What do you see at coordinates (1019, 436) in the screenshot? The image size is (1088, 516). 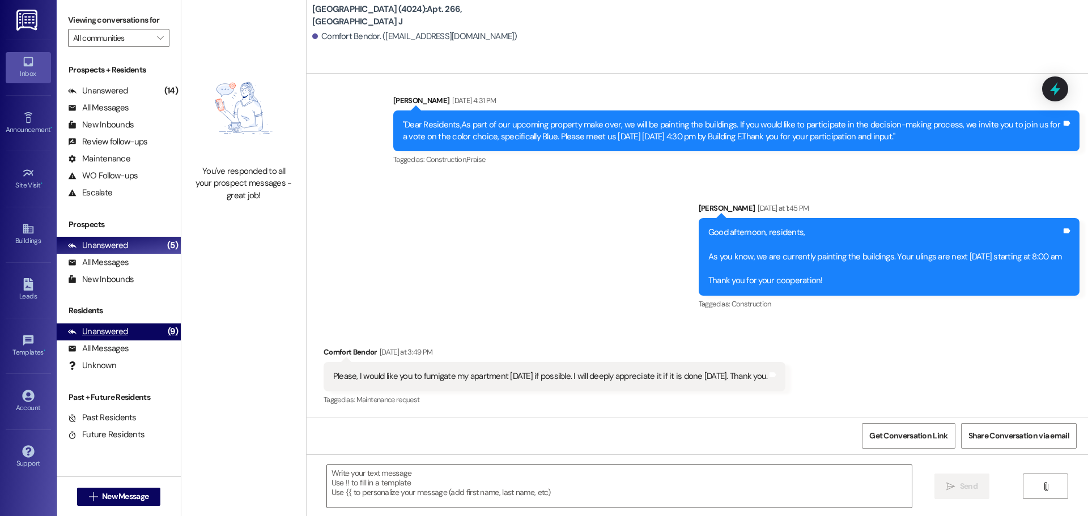 I see `button: Share Conversation via email` at bounding box center [1019, 436].